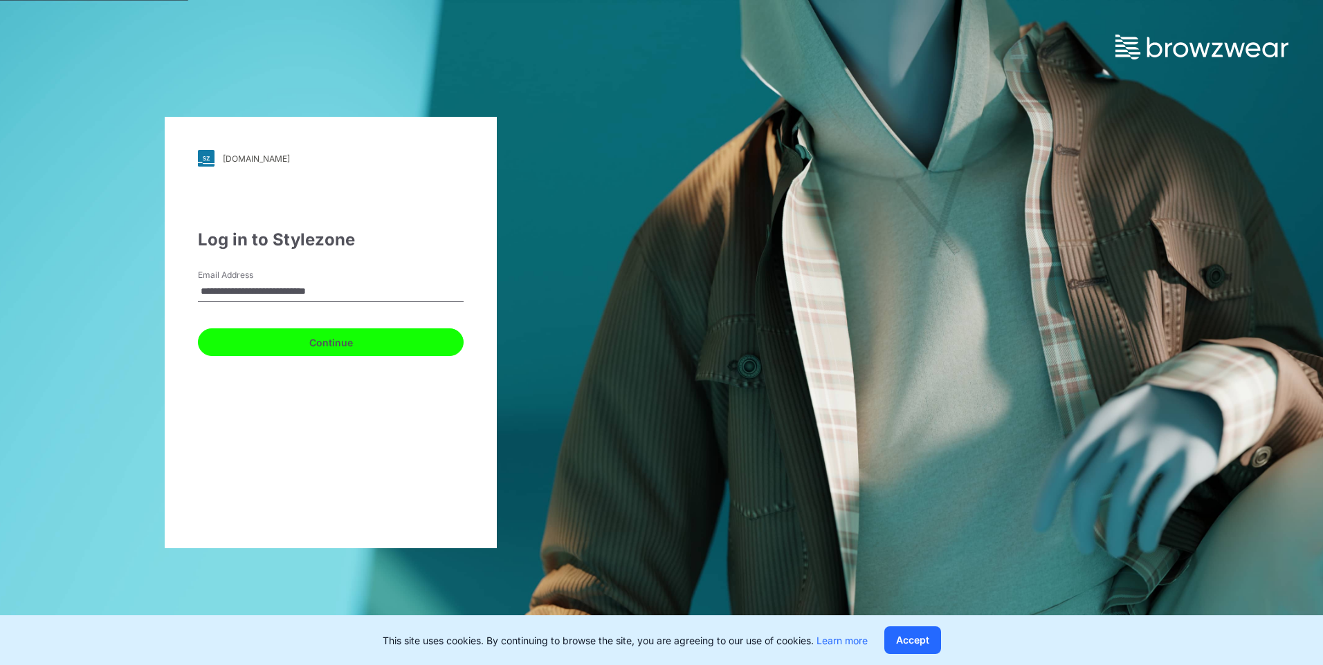 This screenshot has width=1323, height=665. What do you see at coordinates (842, 641) in the screenshot?
I see `a: Learn more` at bounding box center [842, 641].